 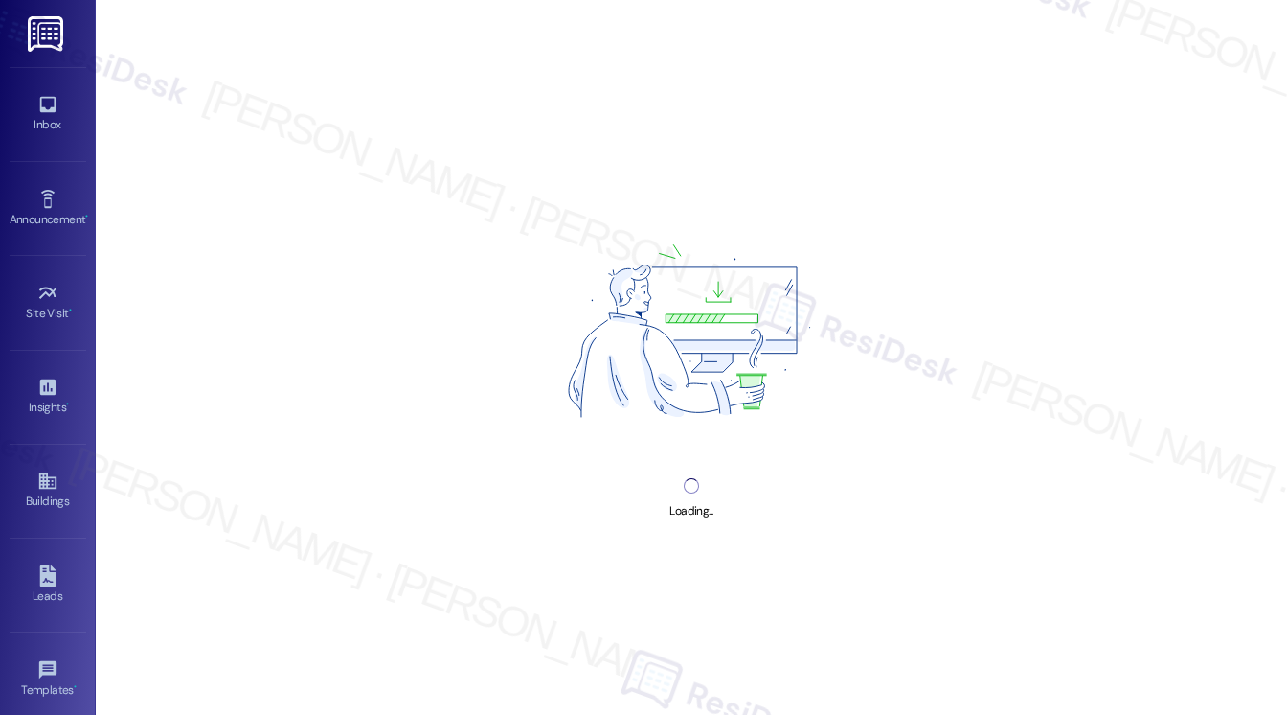 What do you see at coordinates (48, 585) in the screenshot?
I see `a: Leads` at bounding box center [48, 585].